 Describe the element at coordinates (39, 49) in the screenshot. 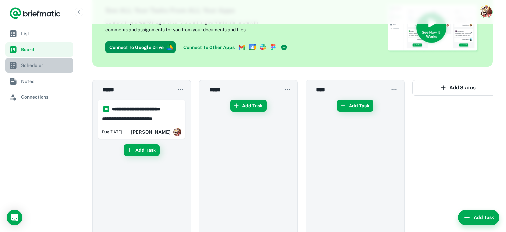

I see `a: Board` at that location.